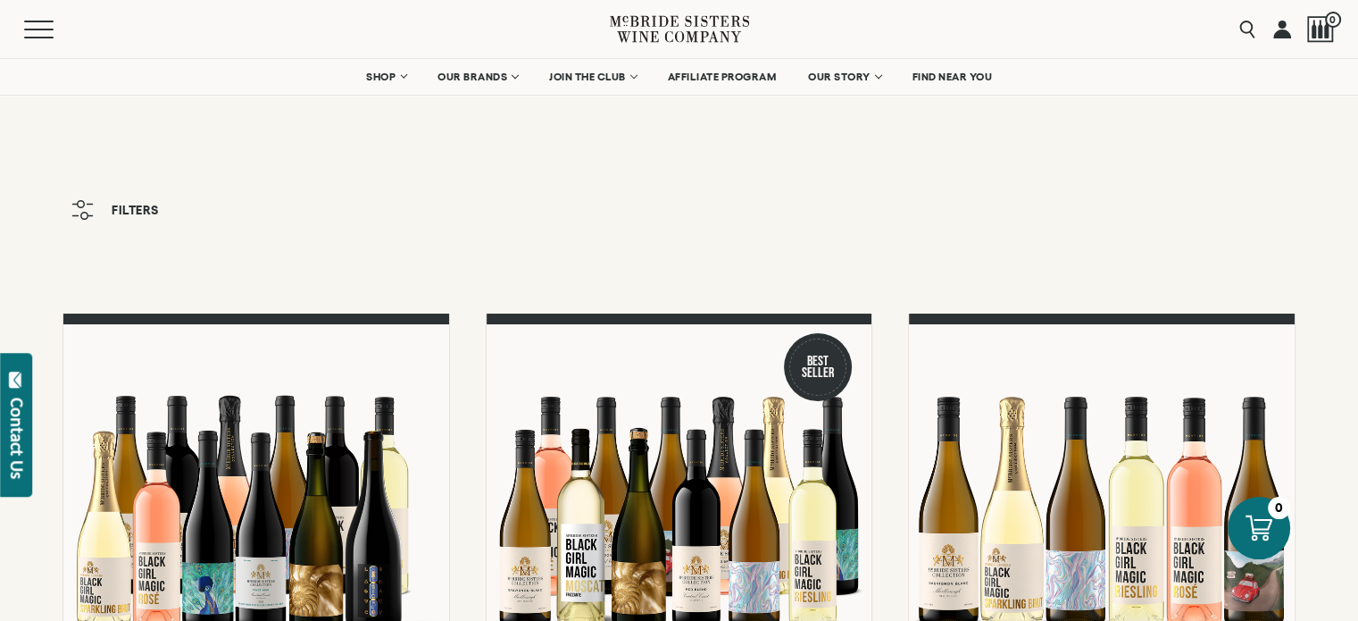 Image resolution: width=1358 pixels, height=621 pixels. Describe the element at coordinates (477, 77) in the screenshot. I see `a: OUR BRANDS` at that location.